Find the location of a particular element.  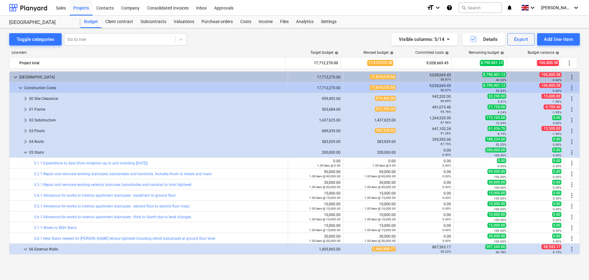

div: 30,000.00 is located at coordinates (371, 238).